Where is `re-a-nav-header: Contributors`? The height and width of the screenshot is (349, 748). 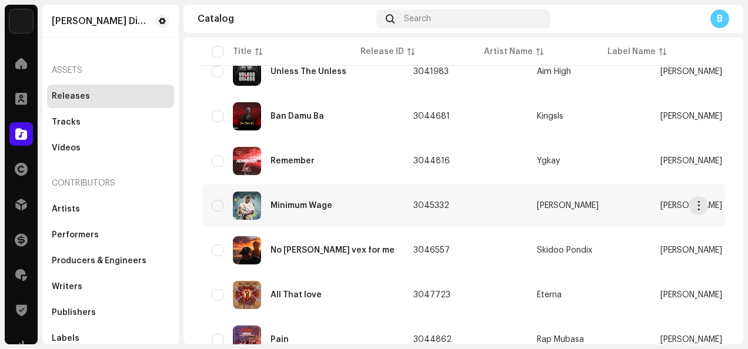
re-a-nav-header: Contributors is located at coordinates (111, 183).